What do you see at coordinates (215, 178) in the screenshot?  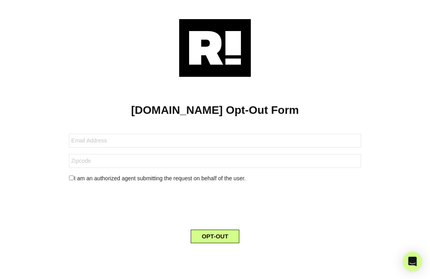 I see `div: I am an authorized agent submitting the request on behalf of the user.` at bounding box center [215, 178].